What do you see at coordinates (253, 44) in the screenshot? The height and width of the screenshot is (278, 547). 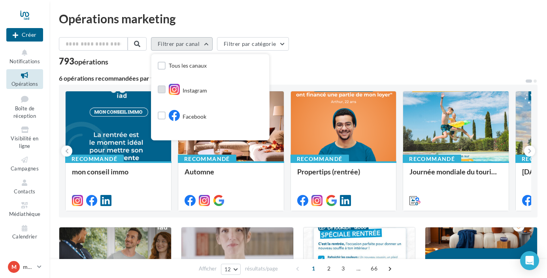 I see `button: Filtrer par catégorie` at bounding box center [253, 44].